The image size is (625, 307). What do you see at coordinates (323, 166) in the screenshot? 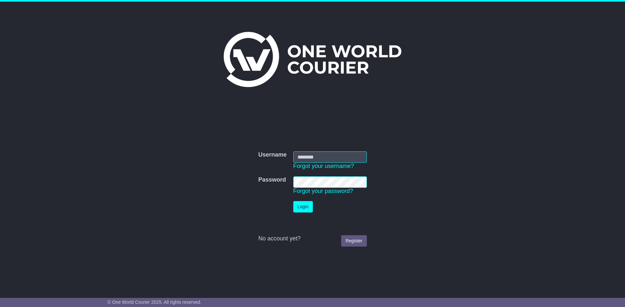
I see `a: Forgot your username?` at bounding box center [323, 166].